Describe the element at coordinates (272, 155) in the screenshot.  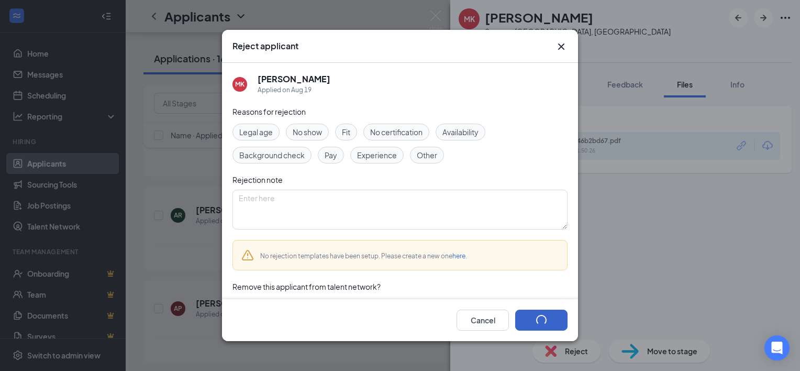
I see `span: Background check` at that location.